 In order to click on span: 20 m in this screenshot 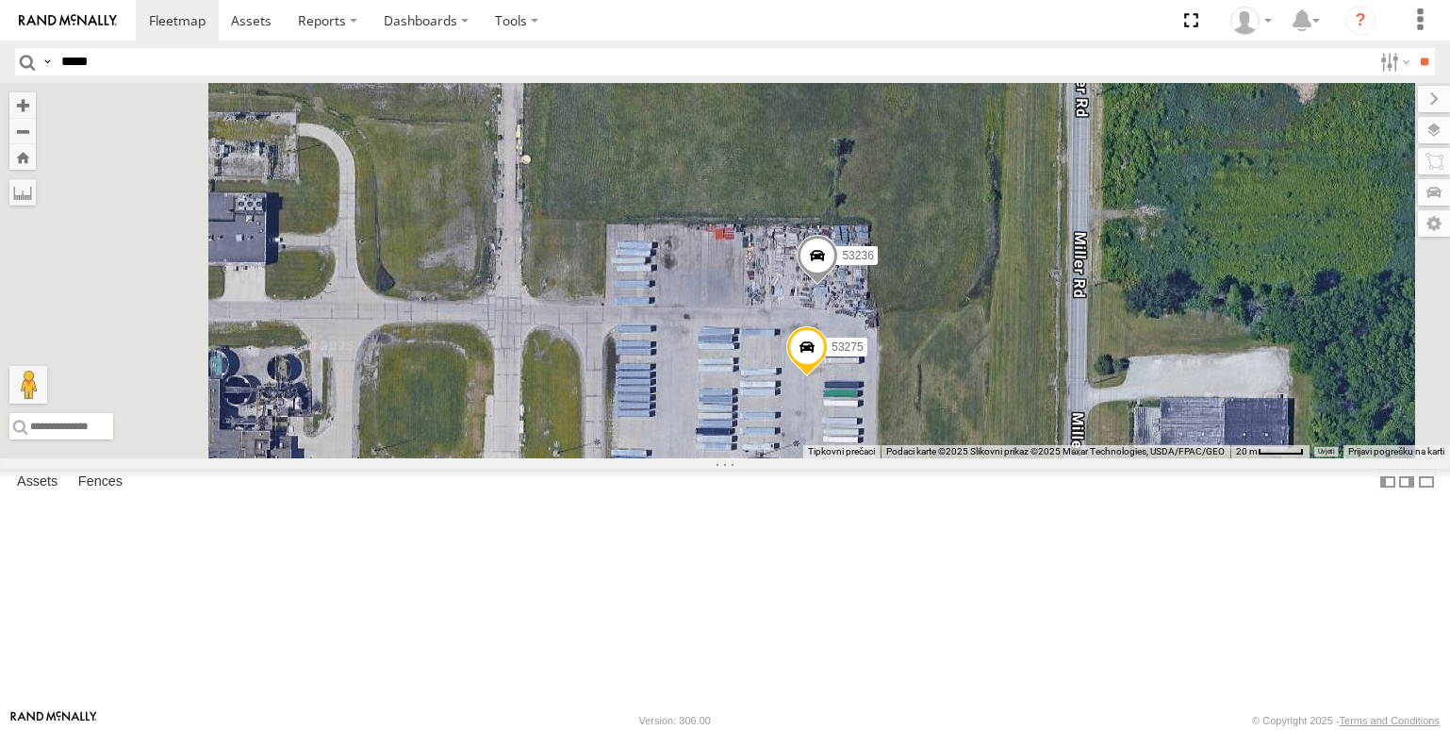, I will do `click(1246, 451)`.